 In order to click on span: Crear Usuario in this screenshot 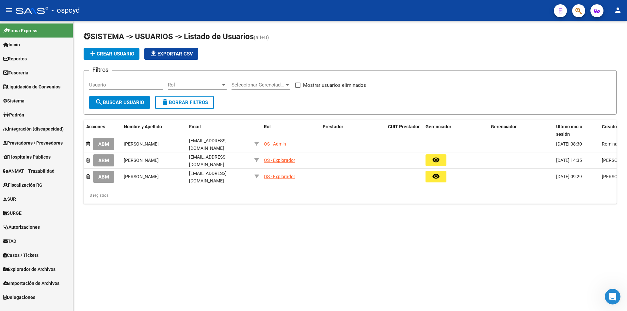, I will do `click(111, 54)`.